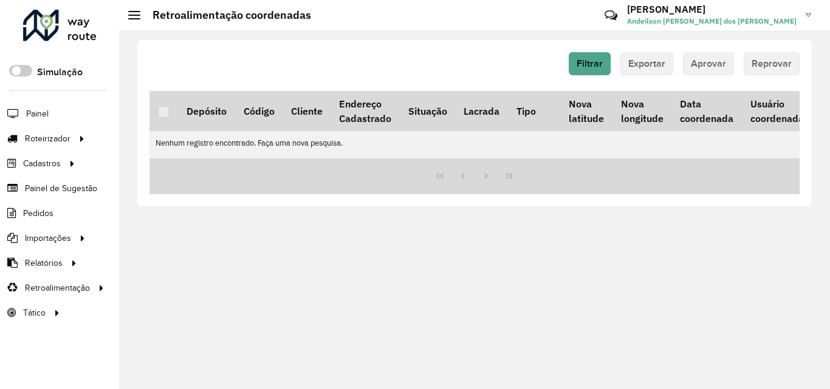 The height and width of the screenshot is (389, 830). I want to click on th: Lacrada, so click(481, 111).